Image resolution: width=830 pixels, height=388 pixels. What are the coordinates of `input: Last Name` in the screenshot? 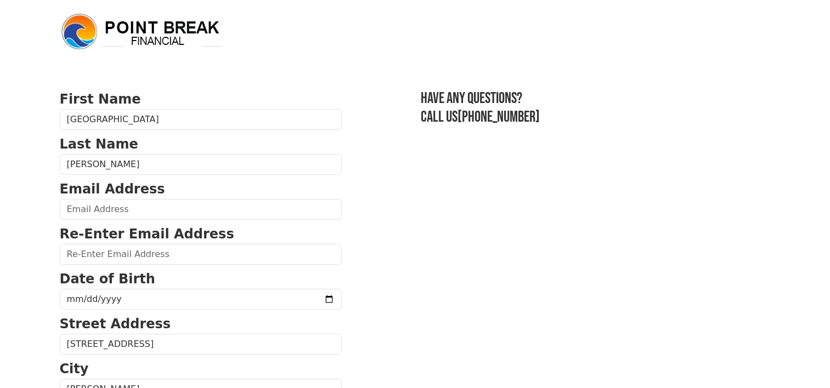 It's located at (201, 165).